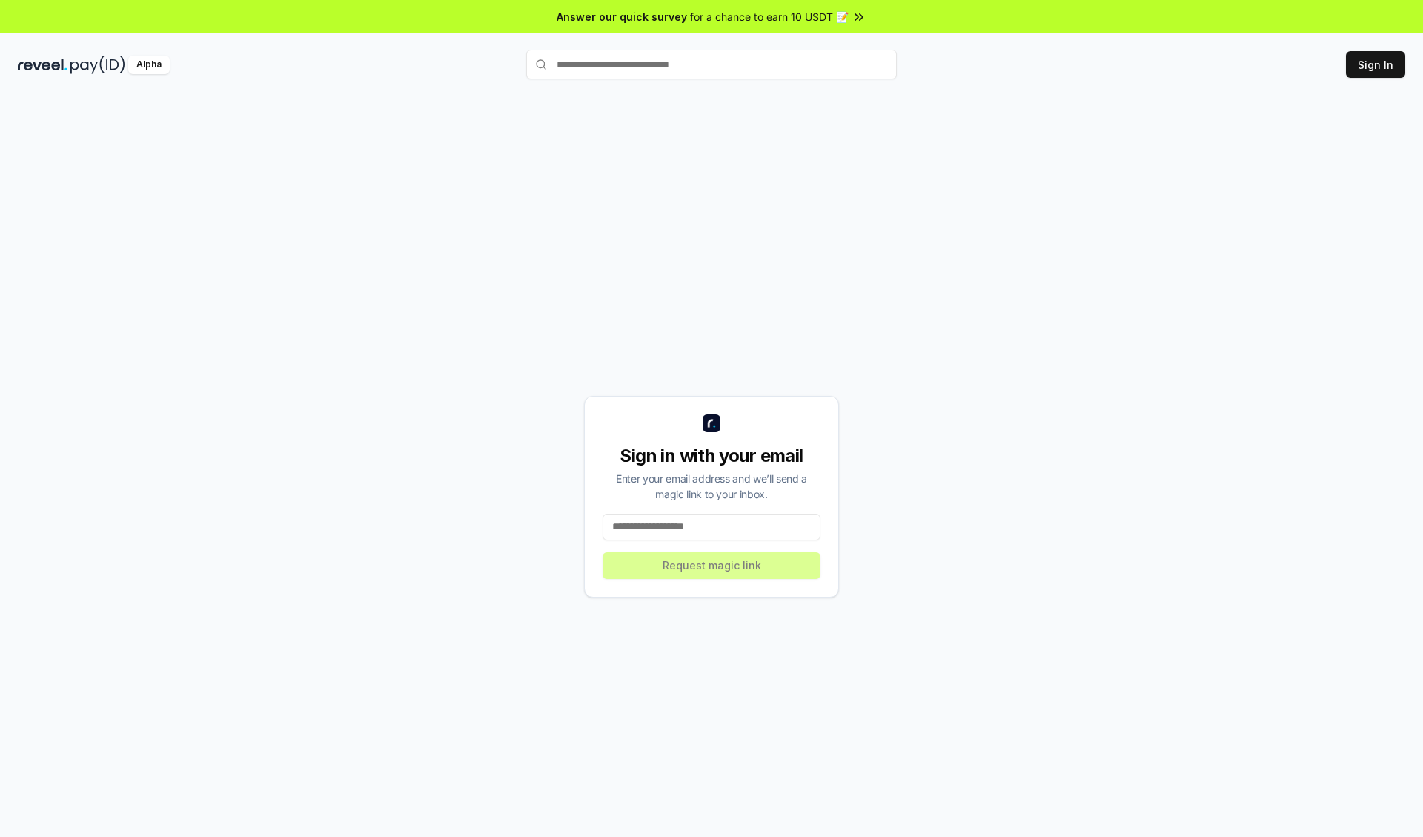 This screenshot has height=837, width=1423. I want to click on div: Sign in with your email, so click(712, 456).